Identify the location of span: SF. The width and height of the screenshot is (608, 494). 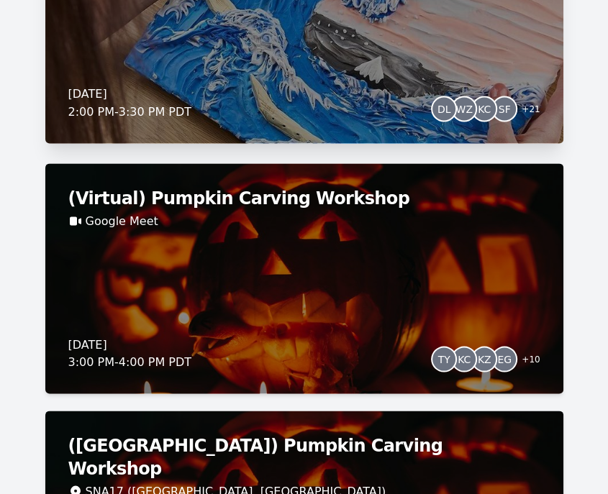
(504, 109).